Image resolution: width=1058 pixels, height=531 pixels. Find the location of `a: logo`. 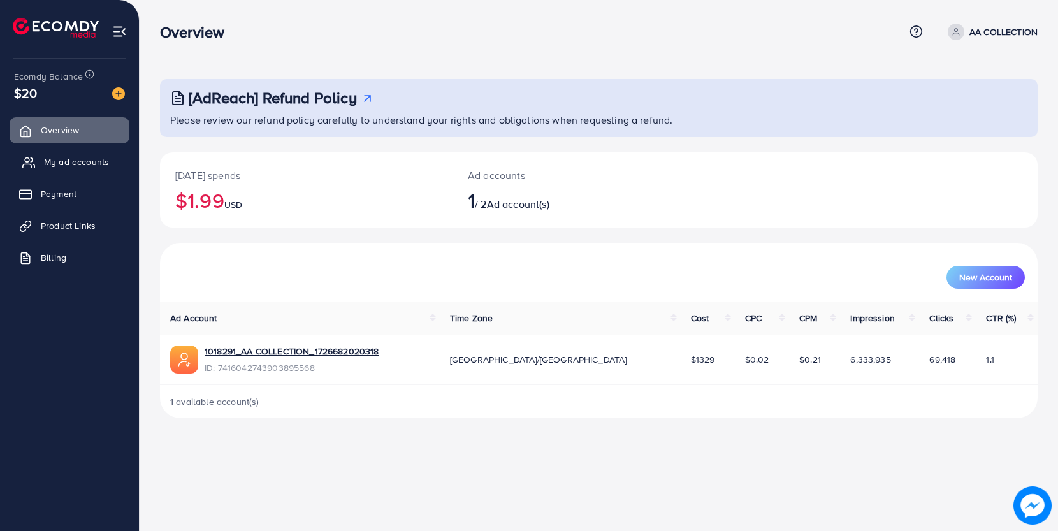

a: logo is located at coordinates (55, 27).